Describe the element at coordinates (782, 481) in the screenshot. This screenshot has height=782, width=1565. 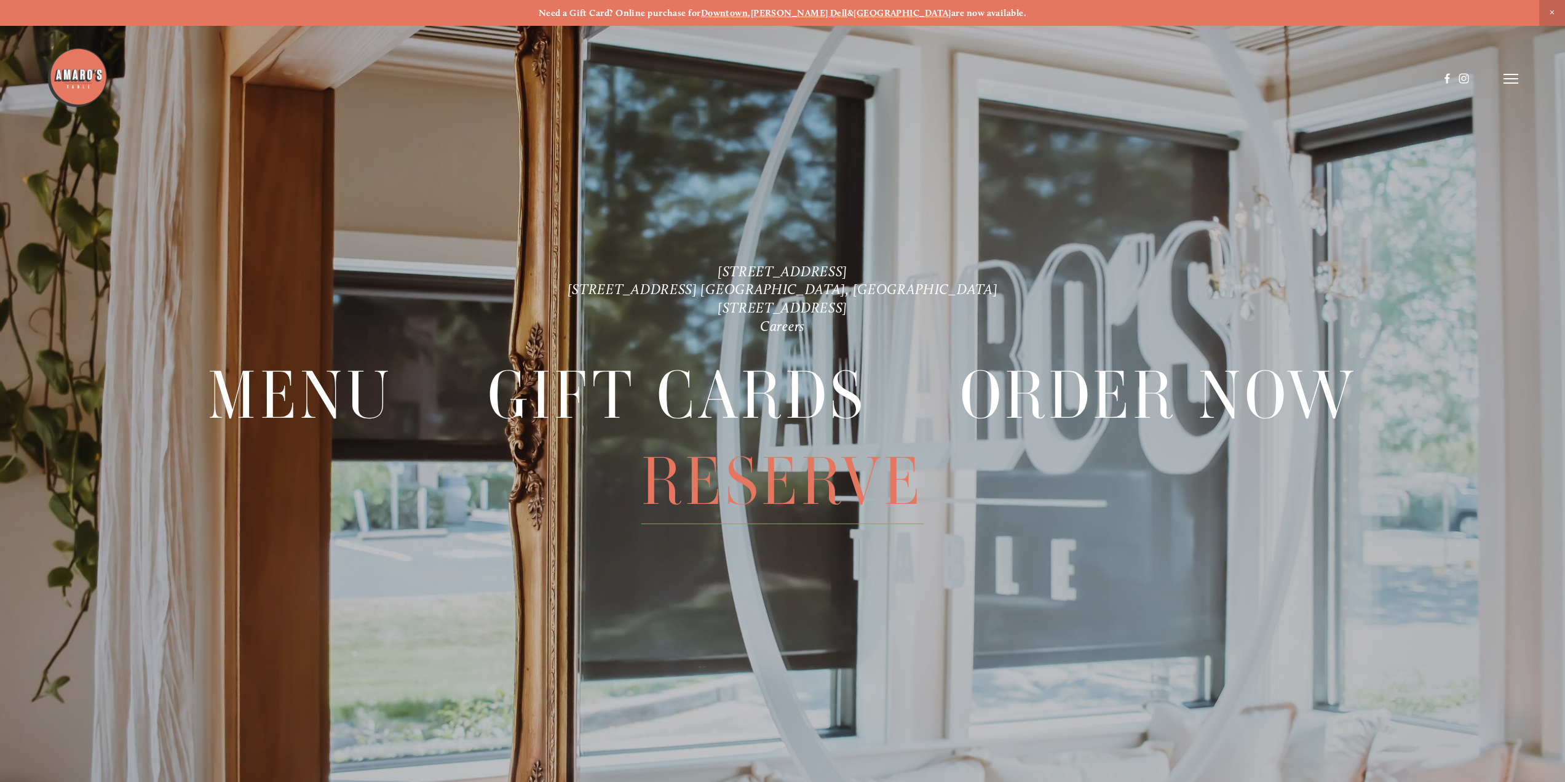
I see `a: Reserve` at that location.